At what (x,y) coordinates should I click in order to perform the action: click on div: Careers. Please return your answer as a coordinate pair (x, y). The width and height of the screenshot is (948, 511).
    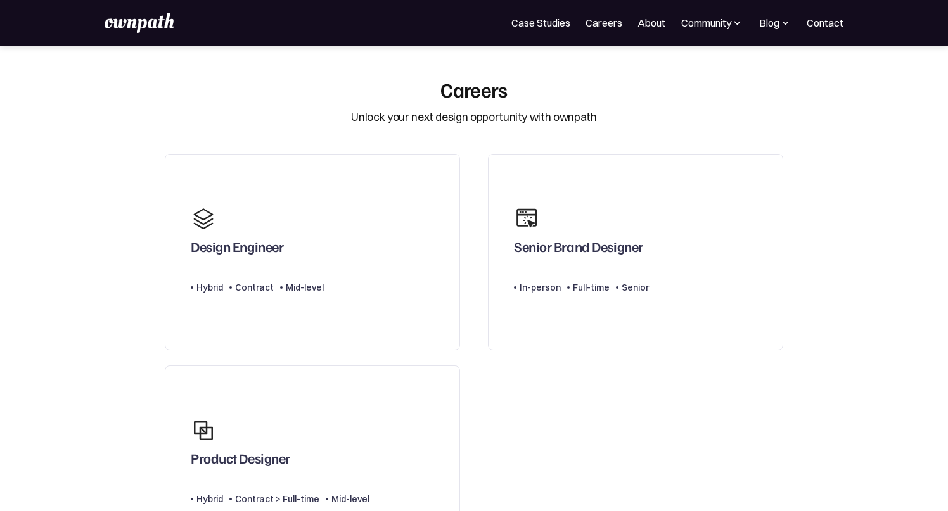
    Looking at the image, I should click on (474, 89).